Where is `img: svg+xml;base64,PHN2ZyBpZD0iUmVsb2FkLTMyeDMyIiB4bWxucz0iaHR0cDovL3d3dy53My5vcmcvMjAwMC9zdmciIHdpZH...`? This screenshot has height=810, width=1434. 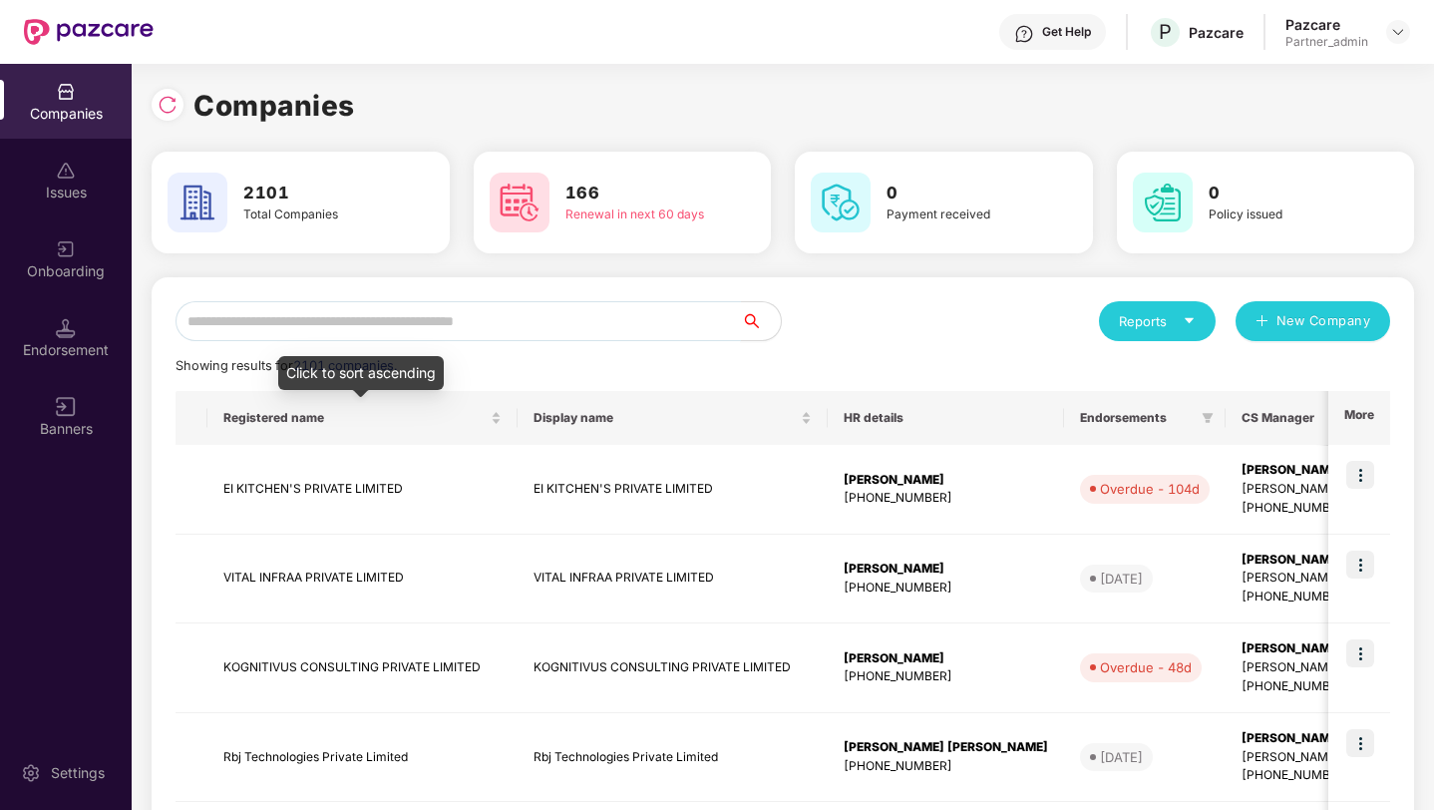 img: svg+xml;base64,PHN2ZyBpZD0iUmVsb2FkLTMyeDMyIiB4bWxucz0iaHR0cDovL3d3dy53My5vcmcvMjAwMC9zdmciIHdpZH... is located at coordinates (168, 105).